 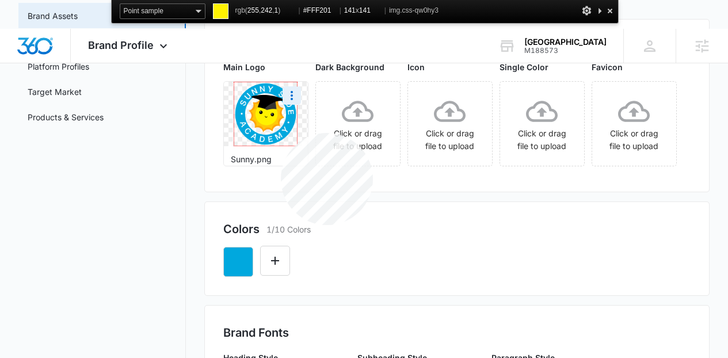 I want to click on div: account id, so click(x=565, y=51).